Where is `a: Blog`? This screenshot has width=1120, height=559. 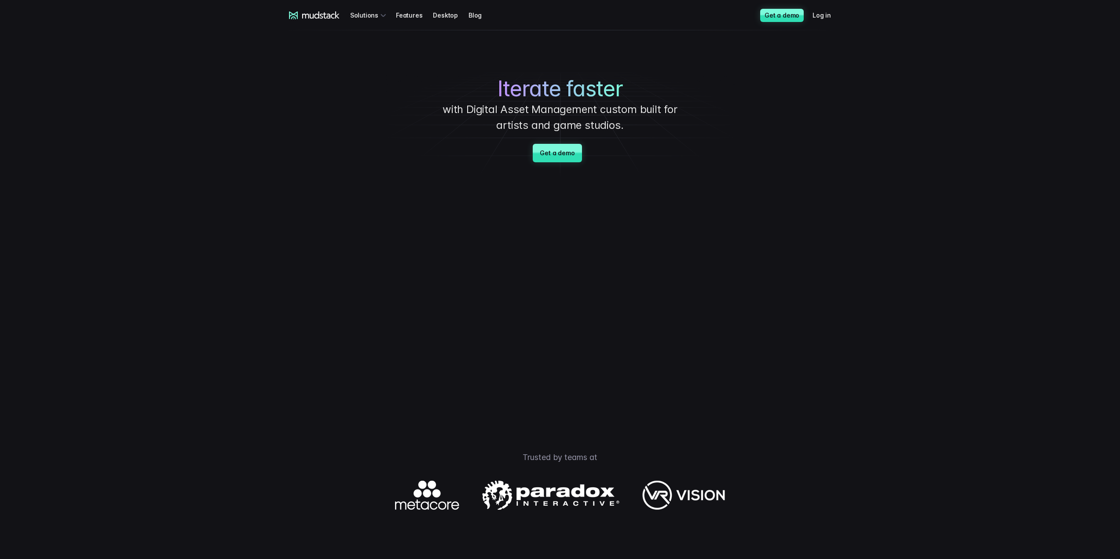 a: Blog is located at coordinates (480, 15).